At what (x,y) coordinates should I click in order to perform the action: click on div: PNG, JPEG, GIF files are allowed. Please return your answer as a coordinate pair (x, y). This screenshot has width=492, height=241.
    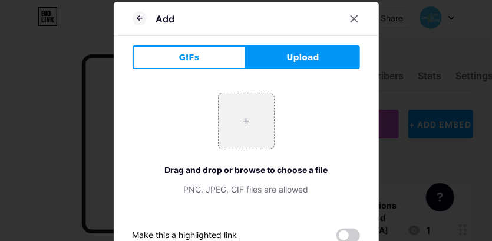
    Looking at the image, I should click on (247, 189).